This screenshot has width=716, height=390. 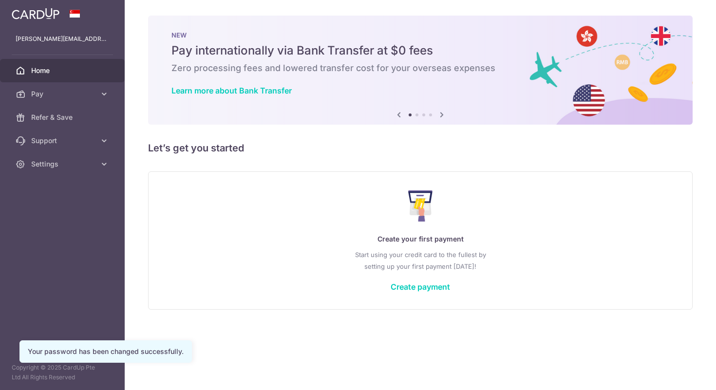 I want to click on img: Make Payment, so click(x=420, y=206).